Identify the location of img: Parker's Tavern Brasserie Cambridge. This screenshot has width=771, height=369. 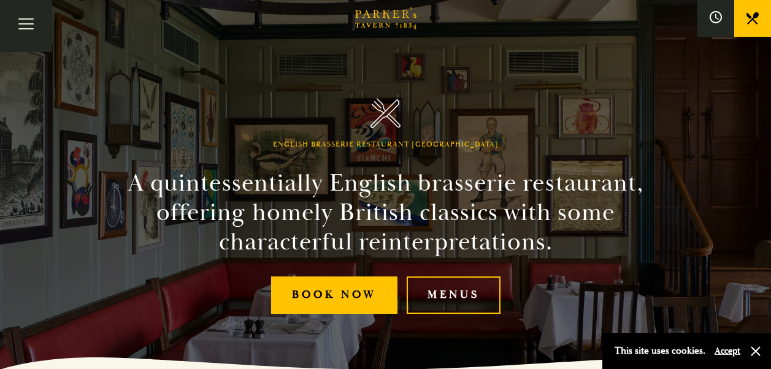
(385, 113).